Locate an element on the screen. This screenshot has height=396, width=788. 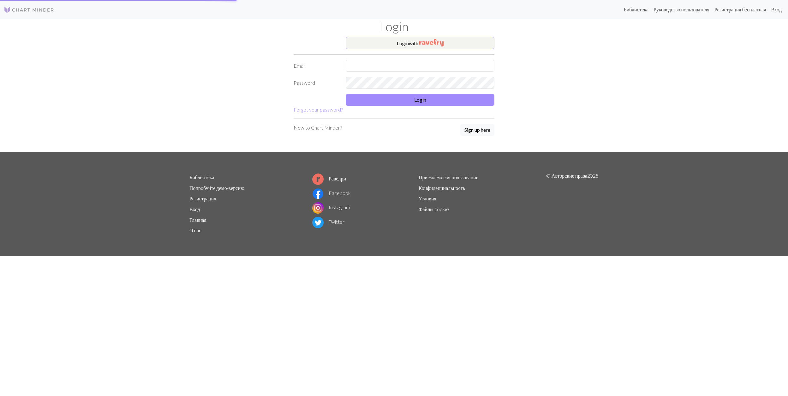
button: Loginwith is located at coordinates (420, 43).